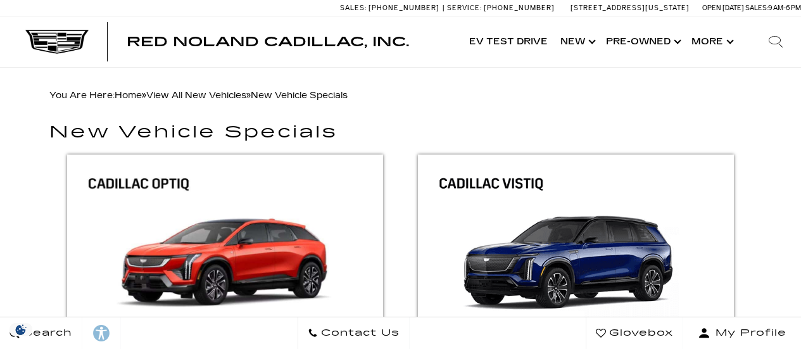 The width and height of the screenshot is (801, 349). What do you see at coordinates (784, 8) in the screenshot?
I see `span: 9 AM-6 PM` at bounding box center [784, 8].